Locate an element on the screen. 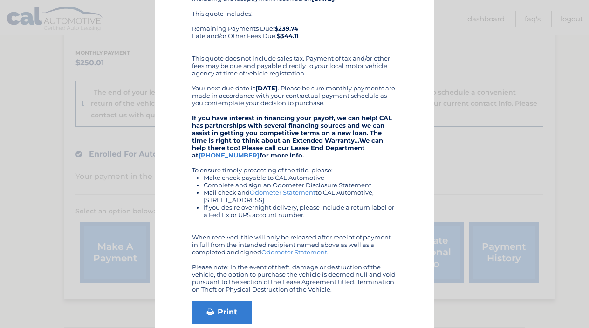 The height and width of the screenshot is (328, 589). div: This quote includes: Remaining Payments Due: Late and/or Other Fees Due: is located at coordinates (294, 28).